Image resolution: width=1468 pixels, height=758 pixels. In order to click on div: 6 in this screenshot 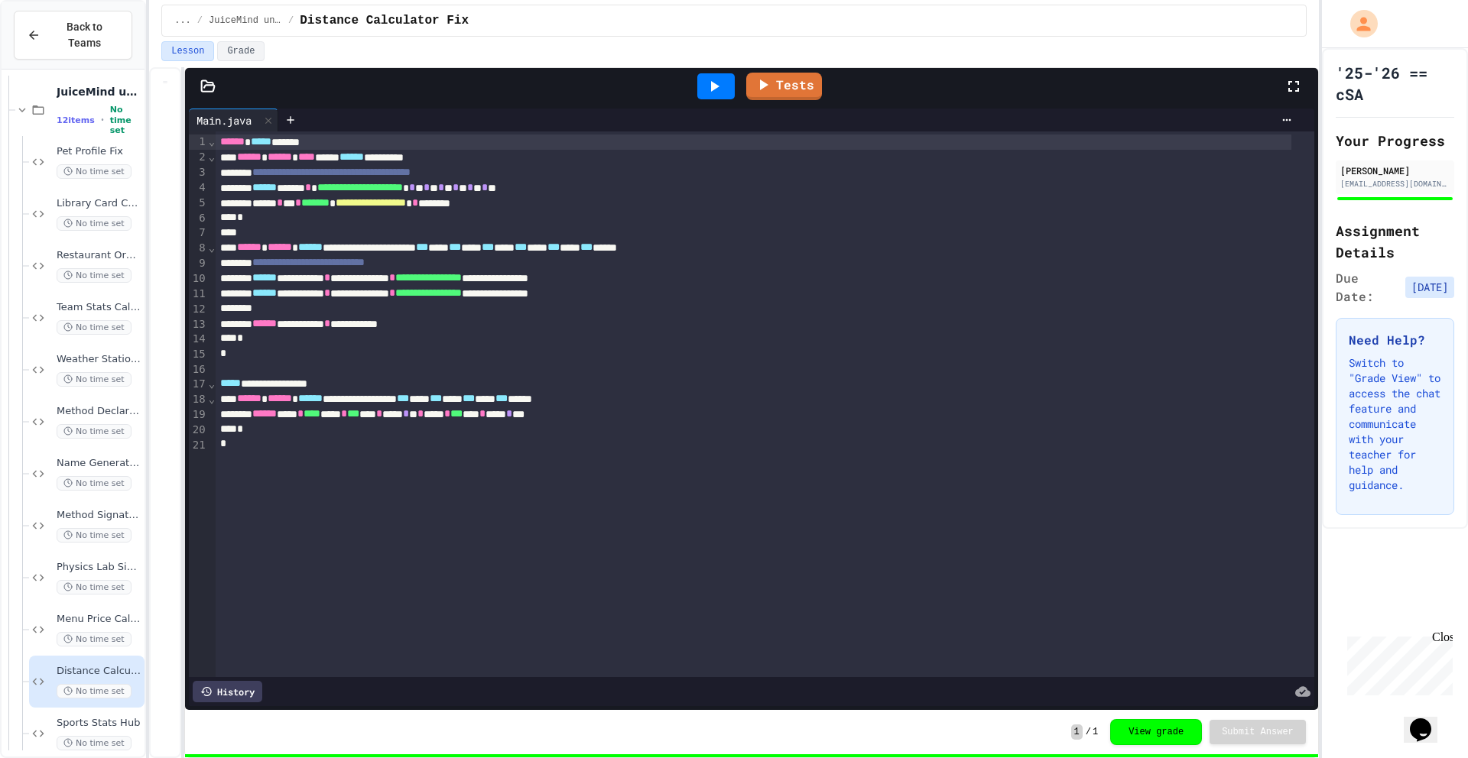, I will do `click(198, 219)`.